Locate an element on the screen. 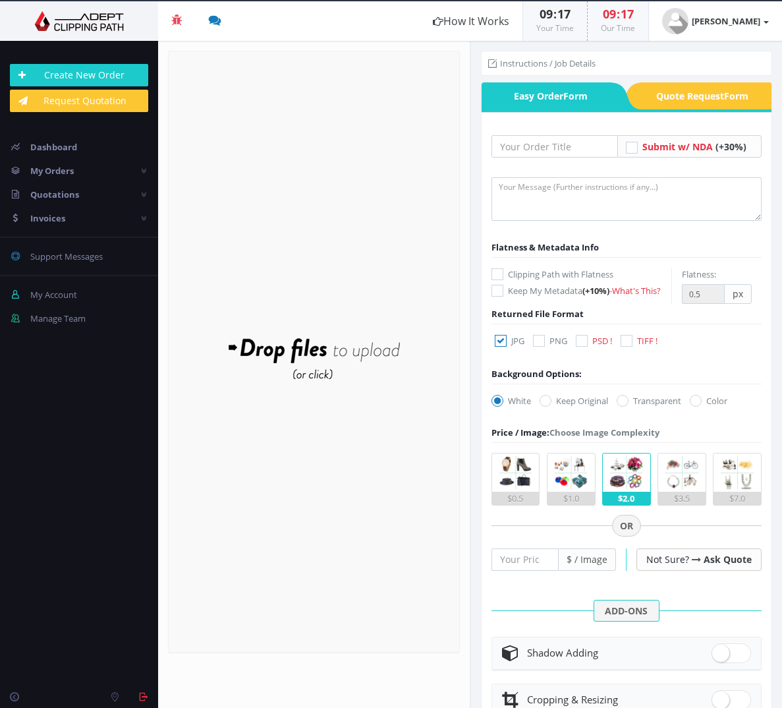 Image resolution: width=782 pixels, height=708 pixels. label: Flatness: is located at coordinates (699, 274).